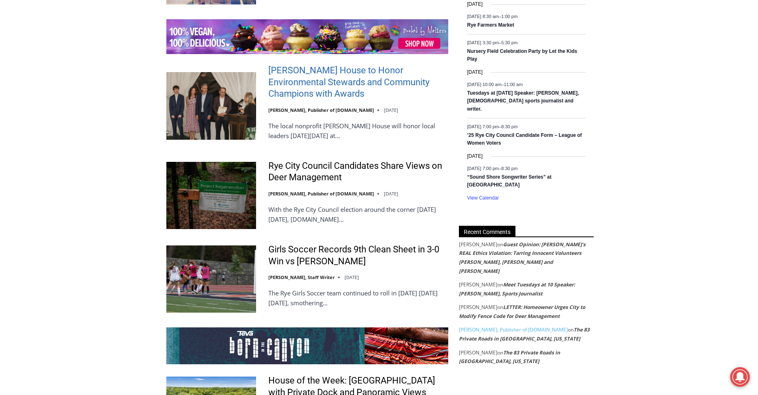 The image size is (758, 395). What do you see at coordinates (522, 311) in the screenshot?
I see `a: LETTER: Homeowner Urges City to Modify Fence Code for Deer Management` at bounding box center [522, 311].